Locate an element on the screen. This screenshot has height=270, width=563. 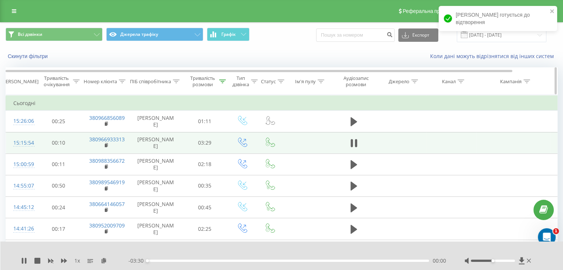
a: 380952009709 is located at coordinates (107, 225).